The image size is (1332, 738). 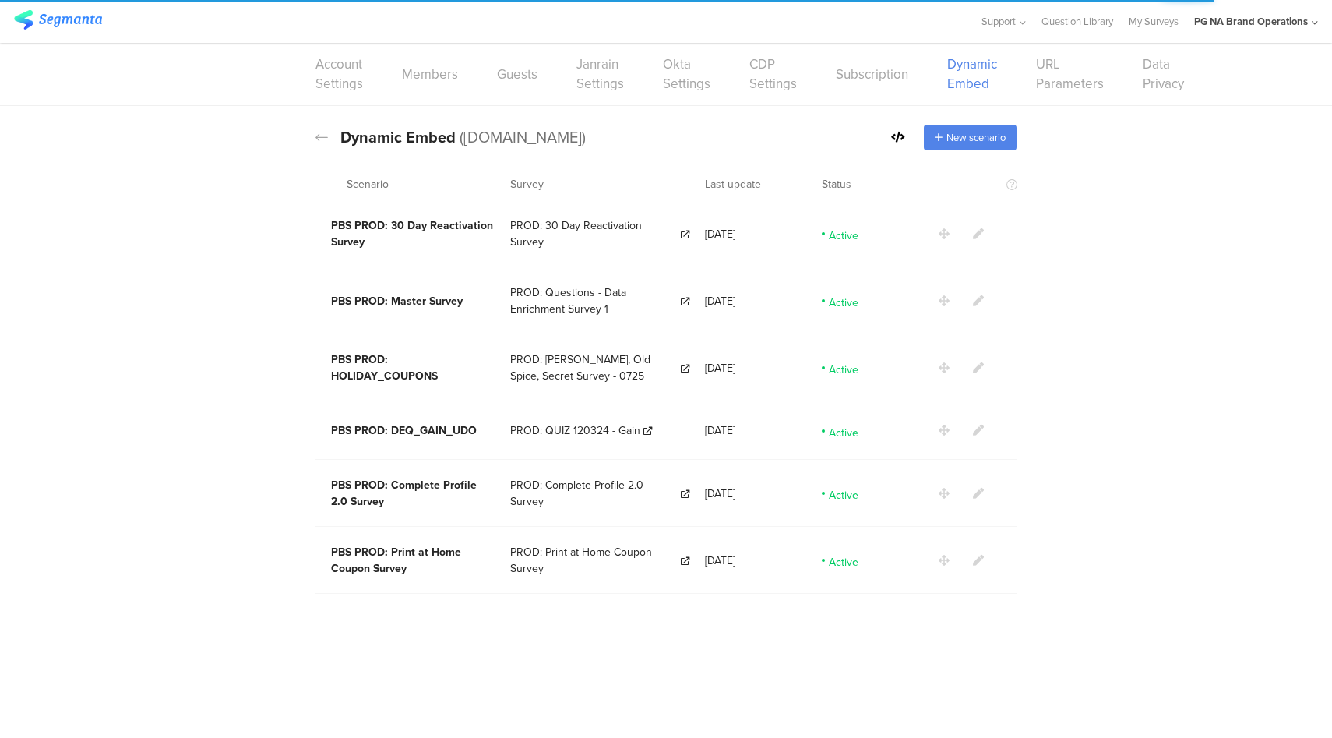 What do you see at coordinates (600, 234) in the screenshot?
I see `a: PROD: 30 Day Reactivation Survey` at bounding box center [600, 234].